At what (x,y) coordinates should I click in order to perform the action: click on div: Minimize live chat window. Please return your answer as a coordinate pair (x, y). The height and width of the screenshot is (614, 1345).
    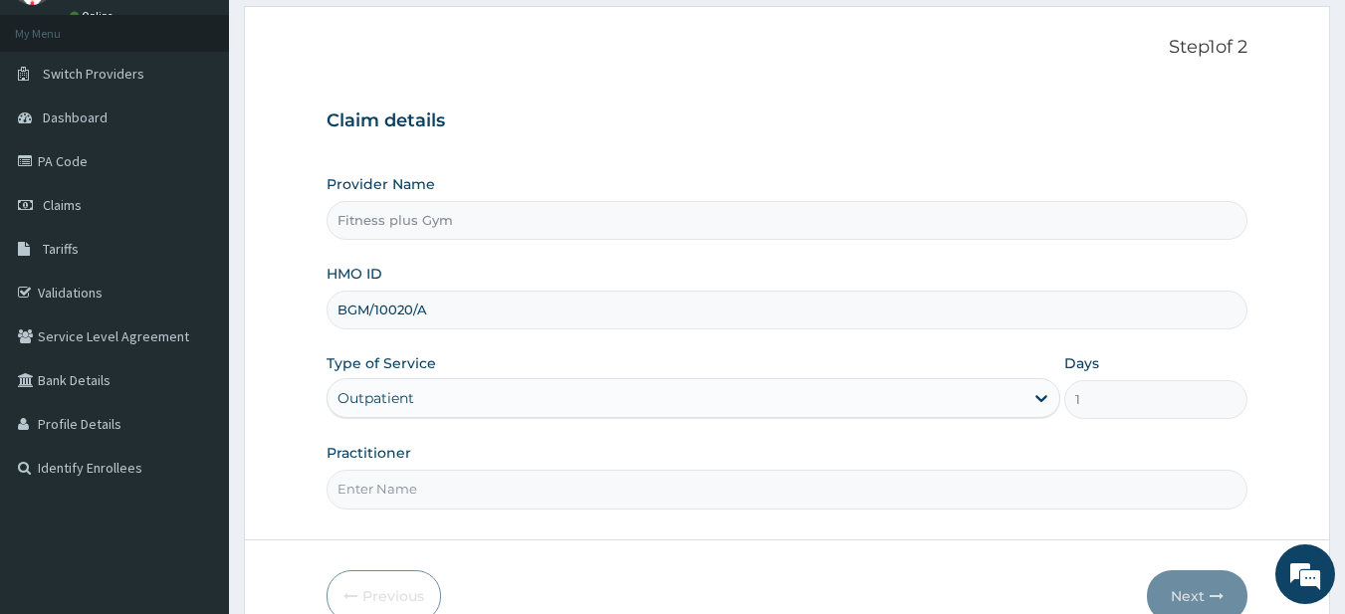
    Looking at the image, I should click on (351, 34).